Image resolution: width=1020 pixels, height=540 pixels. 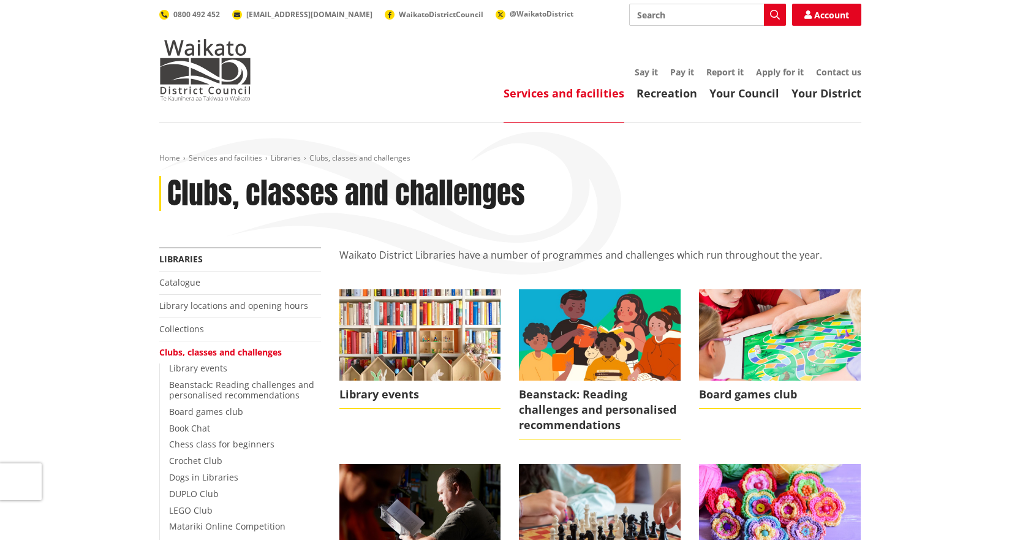 What do you see at coordinates (346, 194) in the screenshot?
I see `h1: Clubs, classes and challenges` at bounding box center [346, 194].